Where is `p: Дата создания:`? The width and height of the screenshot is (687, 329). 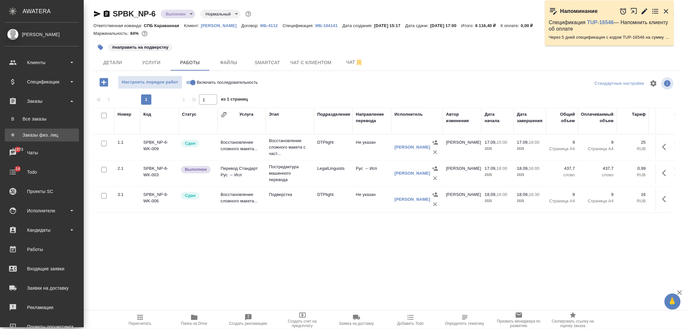 p: Дата создания: is located at coordinates (358, 25).